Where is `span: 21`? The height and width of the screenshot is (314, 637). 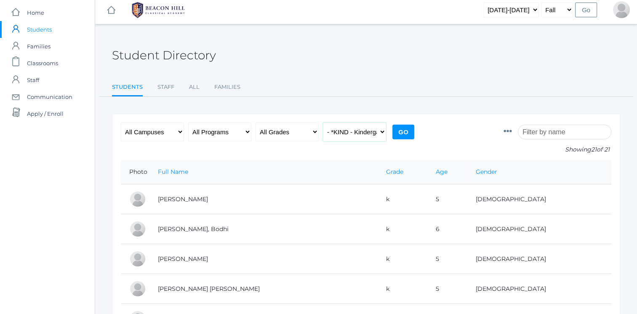 span: 21 is located at coordinates (593, 149).